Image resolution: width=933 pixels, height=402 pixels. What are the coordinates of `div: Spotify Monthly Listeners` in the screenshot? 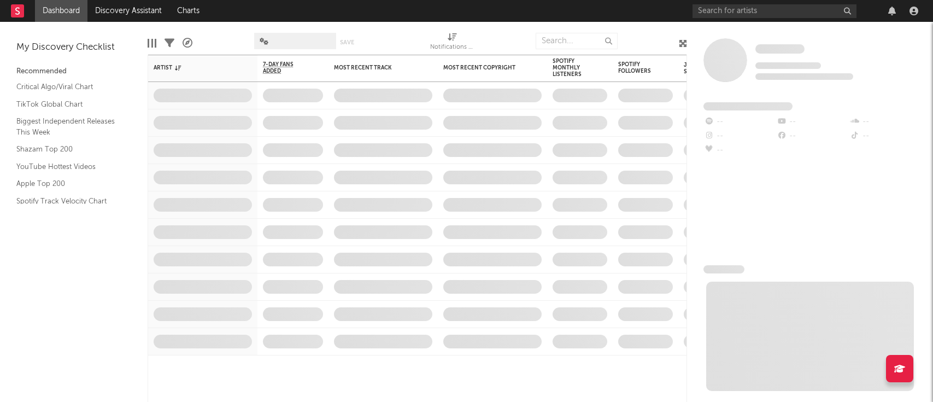 It's located at (572, 68).